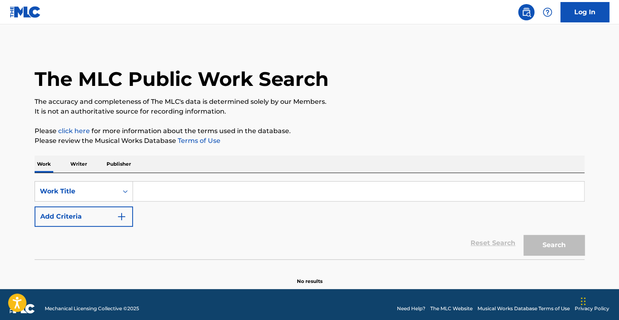 This screenshot has width=619, height=320. I want to click on div: Chat Widget, so click(599, 300).